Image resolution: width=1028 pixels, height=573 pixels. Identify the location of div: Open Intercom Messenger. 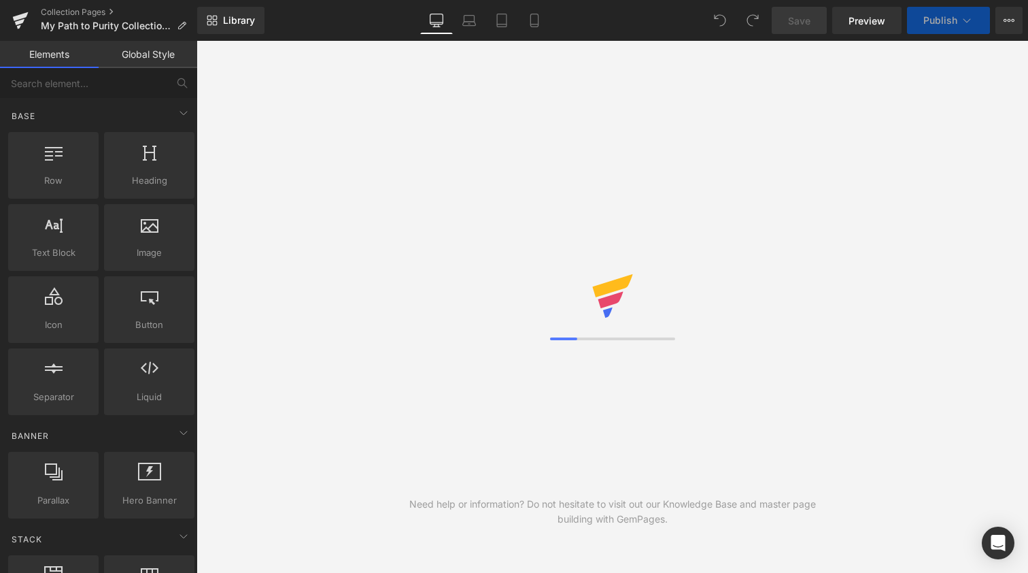
(998, 543).